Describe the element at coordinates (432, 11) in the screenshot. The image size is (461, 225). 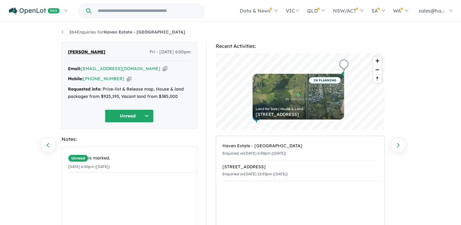
I see `span: sales@ha...` at that location.